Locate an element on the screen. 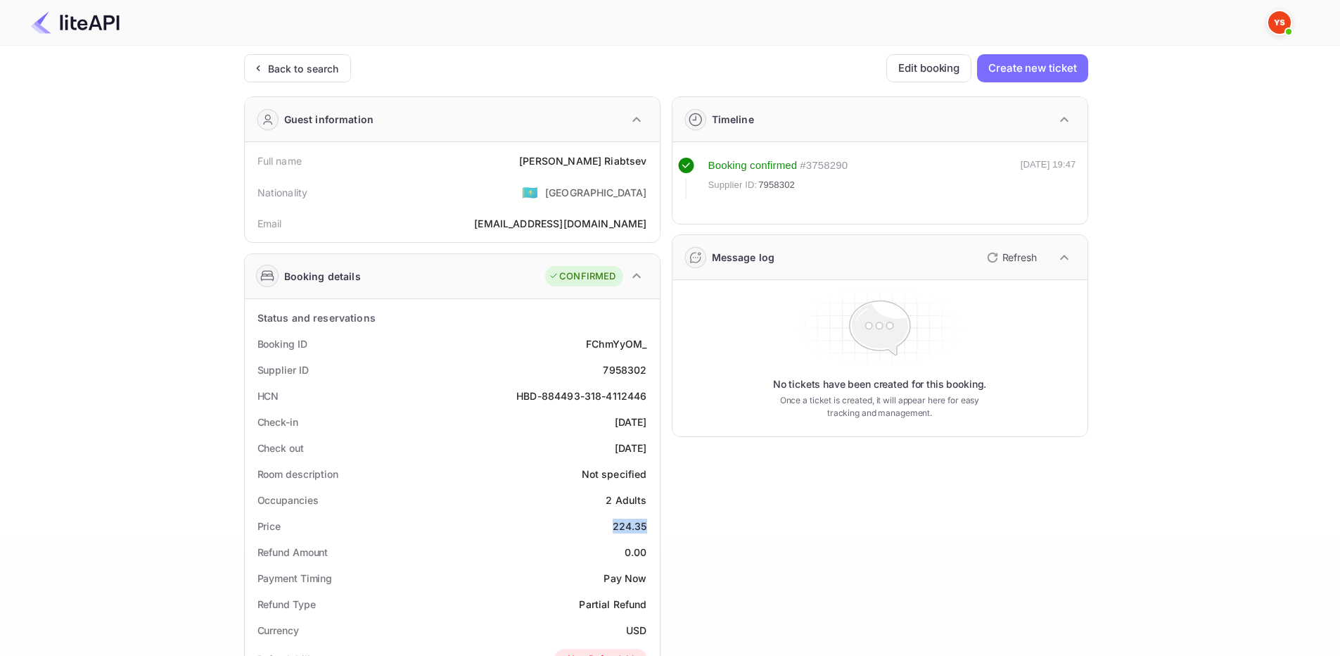 This screenshot has height=656, width=1340. div: Price is located at coordinates (269, 525).